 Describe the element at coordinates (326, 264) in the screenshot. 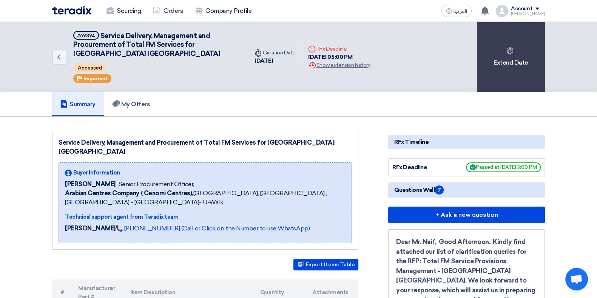

I see `button: Export Items Table` at that location.